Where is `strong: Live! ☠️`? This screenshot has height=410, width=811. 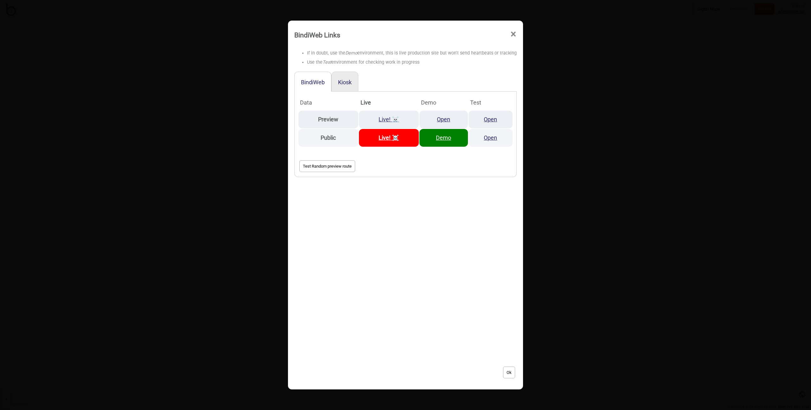
strong: Live! ☠️ is located at coordinates (389, 138).